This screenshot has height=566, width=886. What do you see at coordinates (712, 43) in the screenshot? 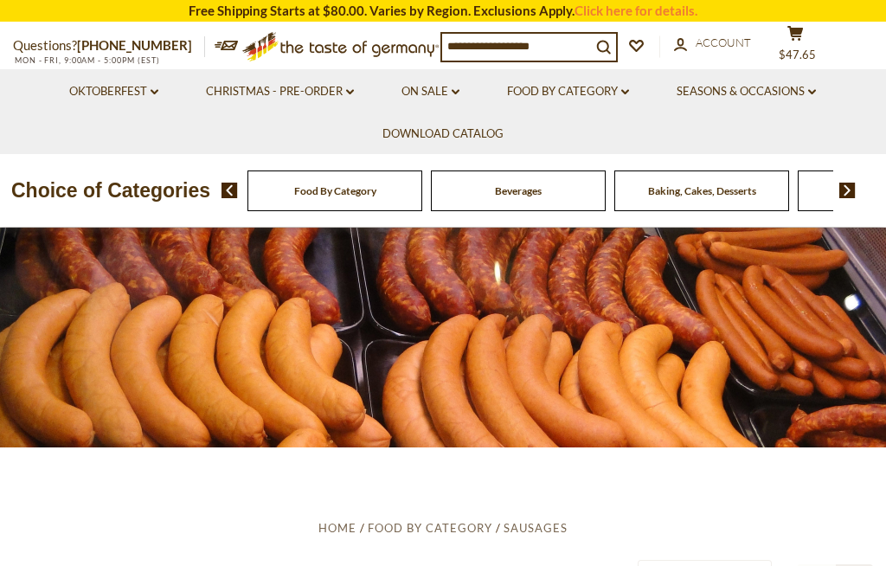
I see `a: Account` at bounding box center [712, 43].